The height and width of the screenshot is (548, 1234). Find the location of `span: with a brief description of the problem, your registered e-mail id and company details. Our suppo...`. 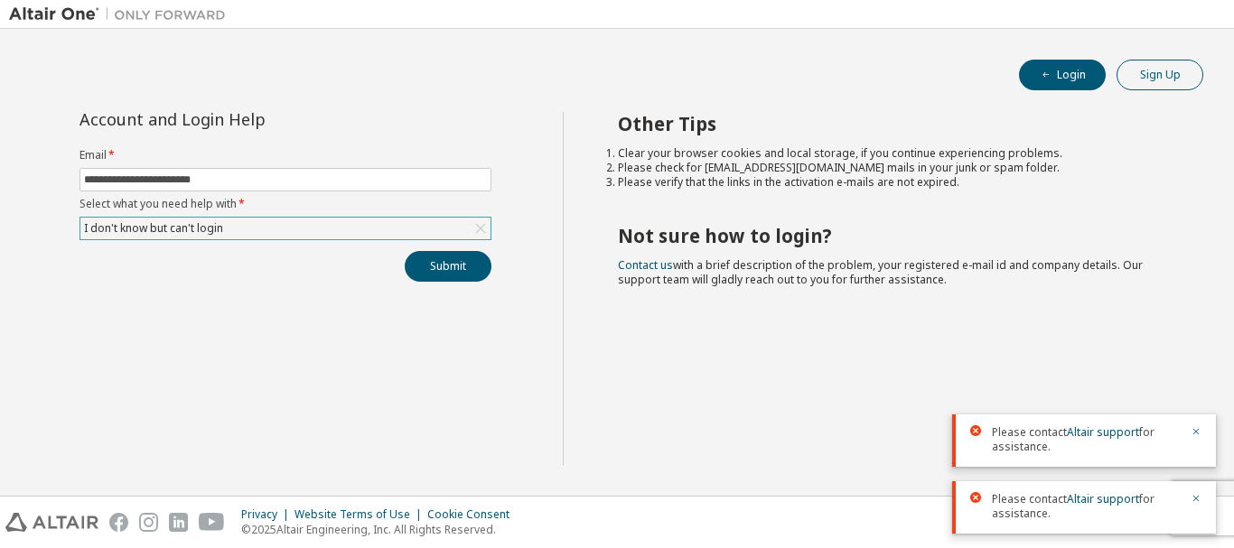

span: with a brief description of the problem, your registered e-mail id and company details. Our suppo... is located at coordinates (880, 272).